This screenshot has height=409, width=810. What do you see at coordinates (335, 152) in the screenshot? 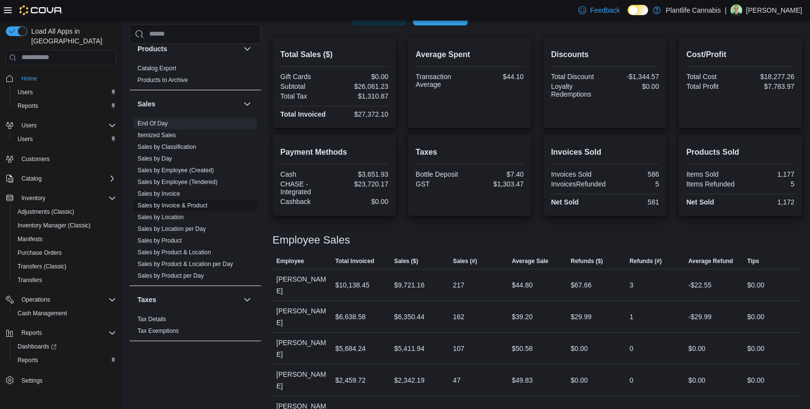
I see `h2: Payment Methods` at bounding box center [335, 152].